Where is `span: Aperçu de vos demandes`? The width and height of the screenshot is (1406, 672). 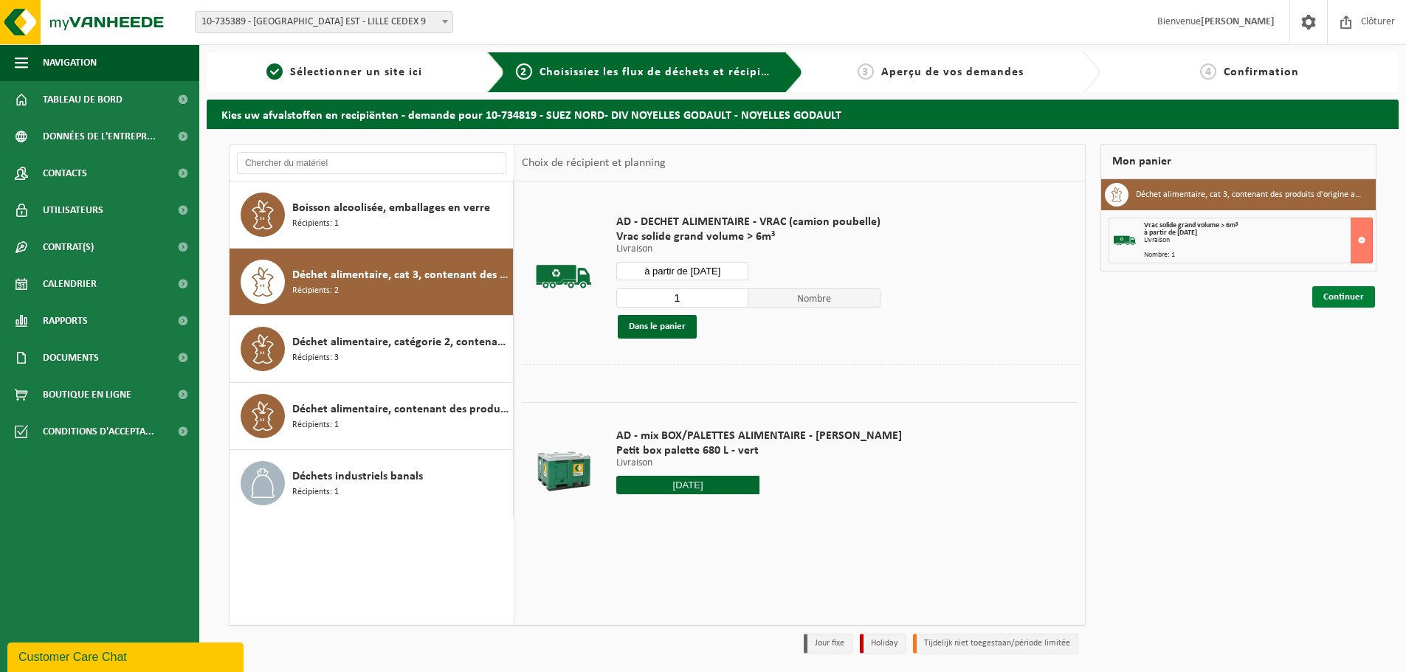 span: Aperçu de vos demandes is located at coordinates (952, 72).